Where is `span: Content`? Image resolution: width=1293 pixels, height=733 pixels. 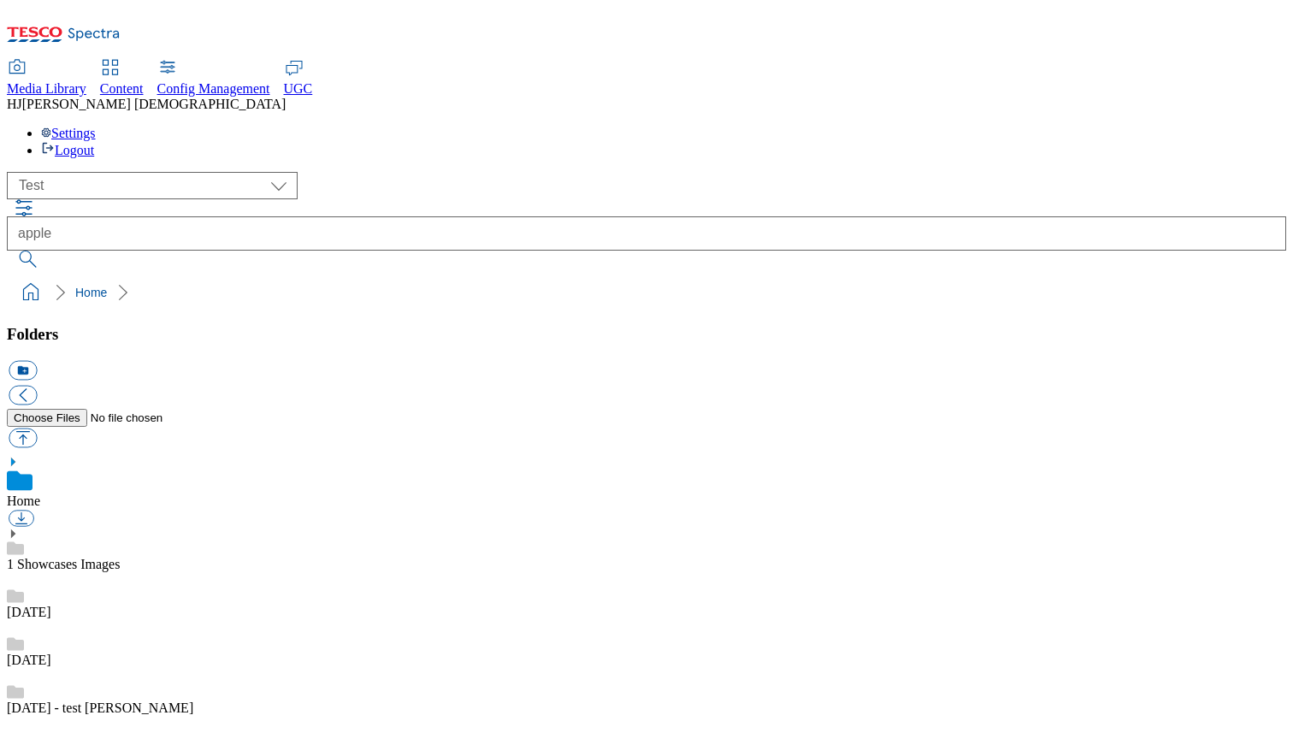
span: Content is located at coordinates (121, 88).